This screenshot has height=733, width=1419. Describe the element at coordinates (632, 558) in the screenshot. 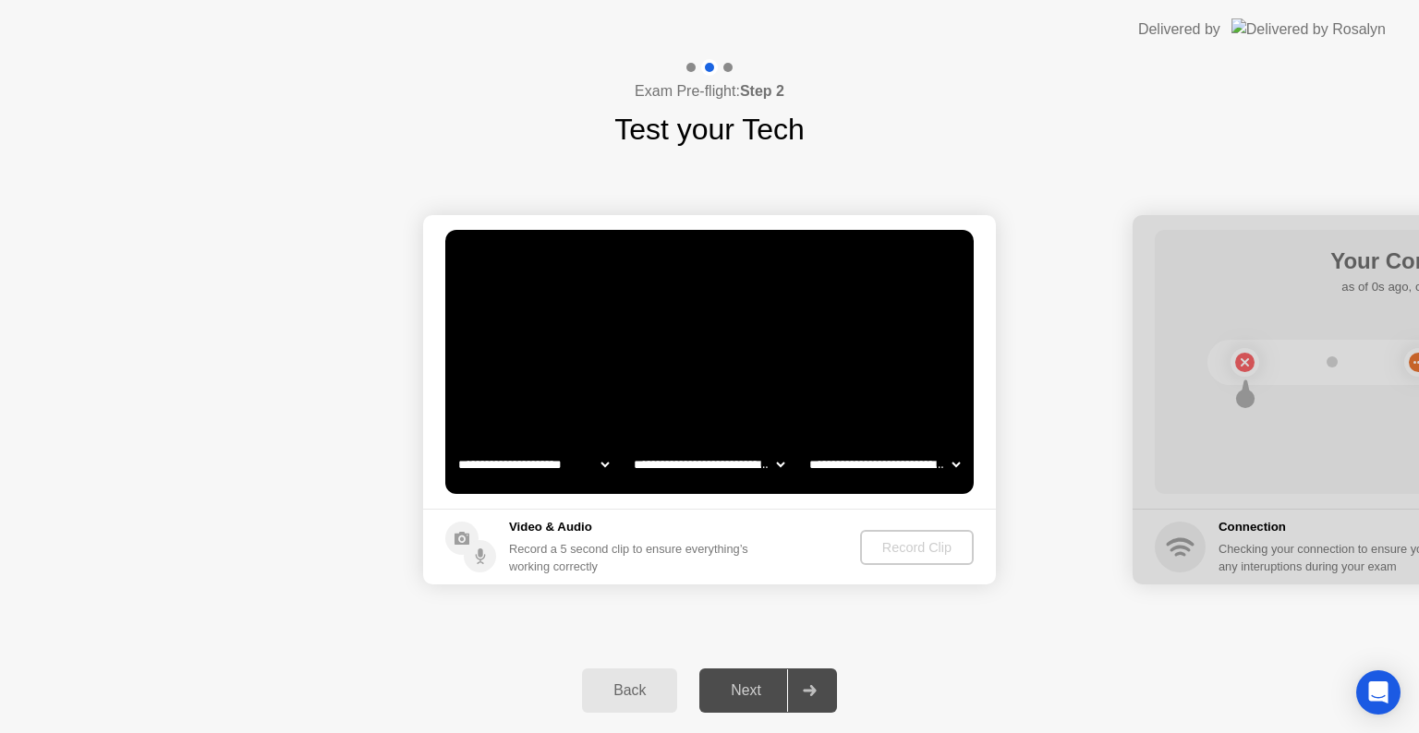

I see `div: Record a 5 second clip to ensure everything’s working correctly` at that location.